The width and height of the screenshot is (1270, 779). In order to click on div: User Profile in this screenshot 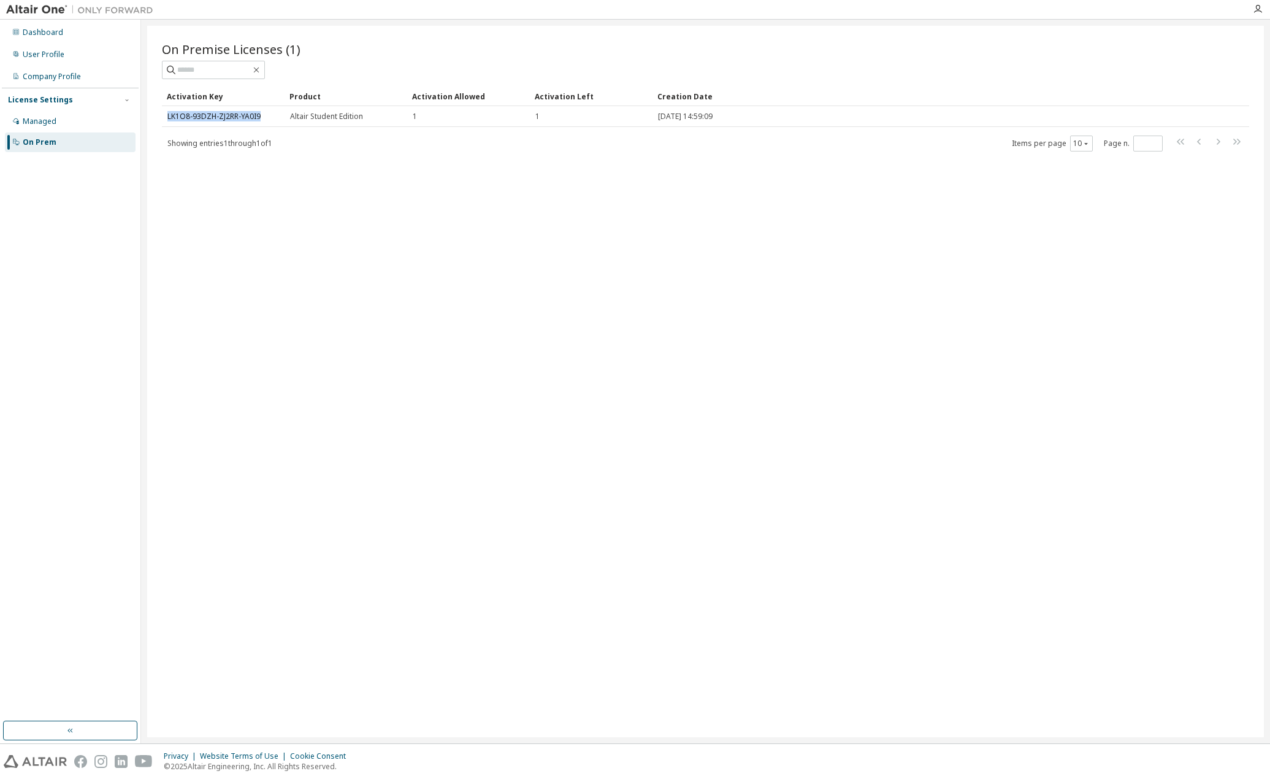, I will do `click(44, 55)`.